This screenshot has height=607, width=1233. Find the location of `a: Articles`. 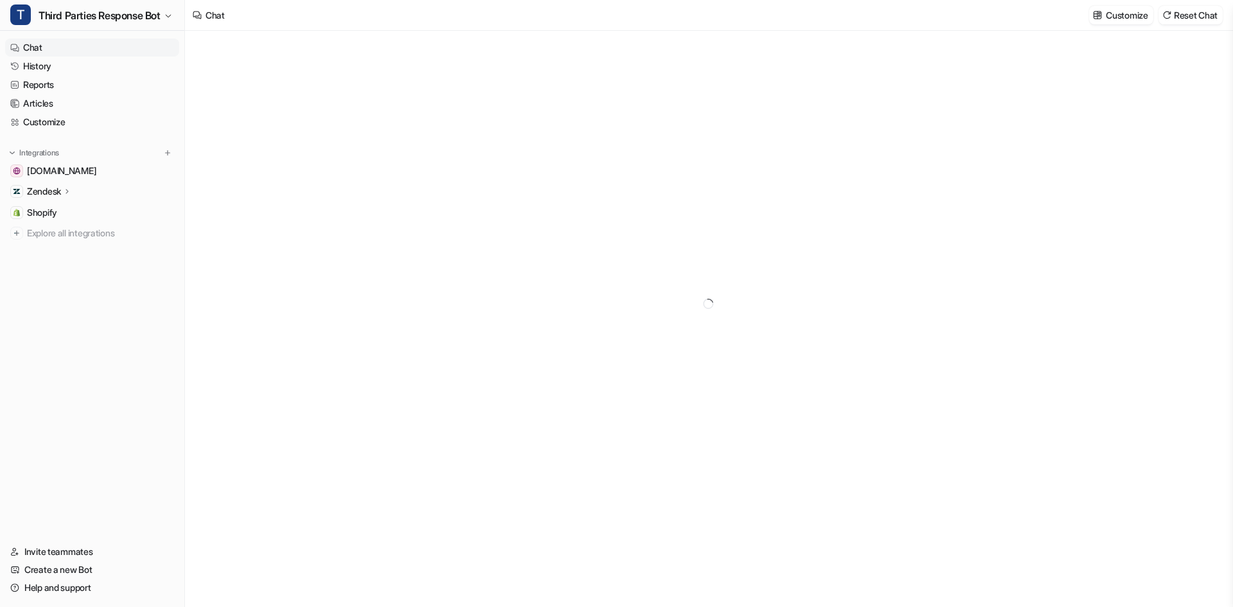

a: Articles is located at coordinates (92, 103).